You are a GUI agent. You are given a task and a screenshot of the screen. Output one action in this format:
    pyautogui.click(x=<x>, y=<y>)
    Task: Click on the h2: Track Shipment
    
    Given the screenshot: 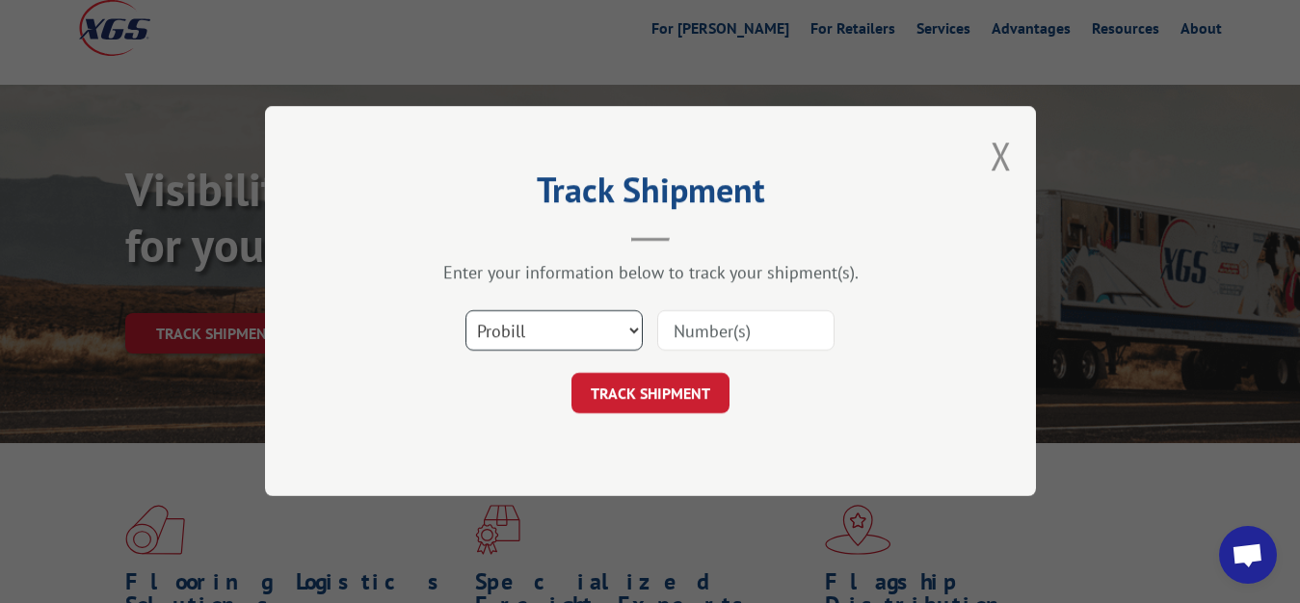 What is the action you would take?
    pyautogui.click(x=651, y=195)
    